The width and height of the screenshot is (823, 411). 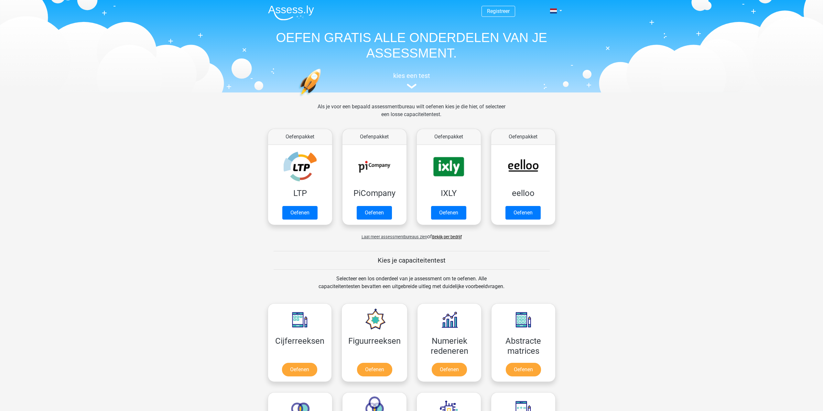 What do you see at coordinates (412, 76) in the screenshot?
I see `h5: kies een test` at bounding box center [412, 76].